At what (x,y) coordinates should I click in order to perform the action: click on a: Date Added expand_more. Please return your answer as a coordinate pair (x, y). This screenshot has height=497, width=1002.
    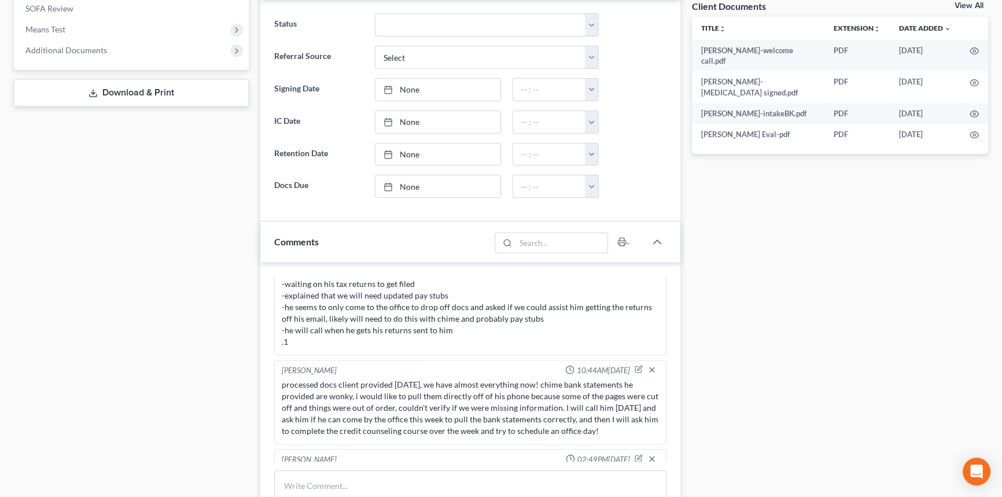
    Looking at the image, I should click on (925, 28).